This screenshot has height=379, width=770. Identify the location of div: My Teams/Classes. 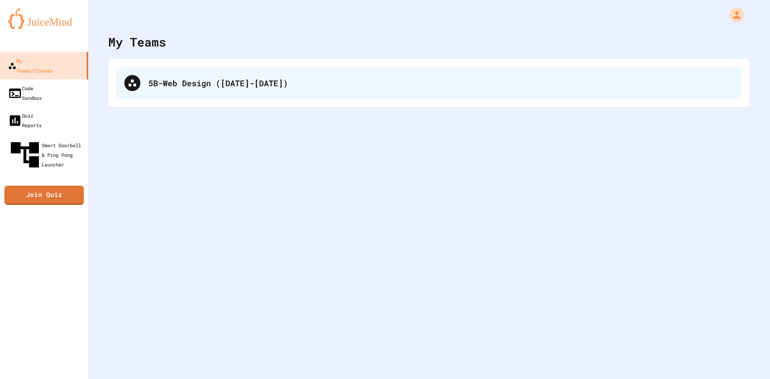
(30, 66).